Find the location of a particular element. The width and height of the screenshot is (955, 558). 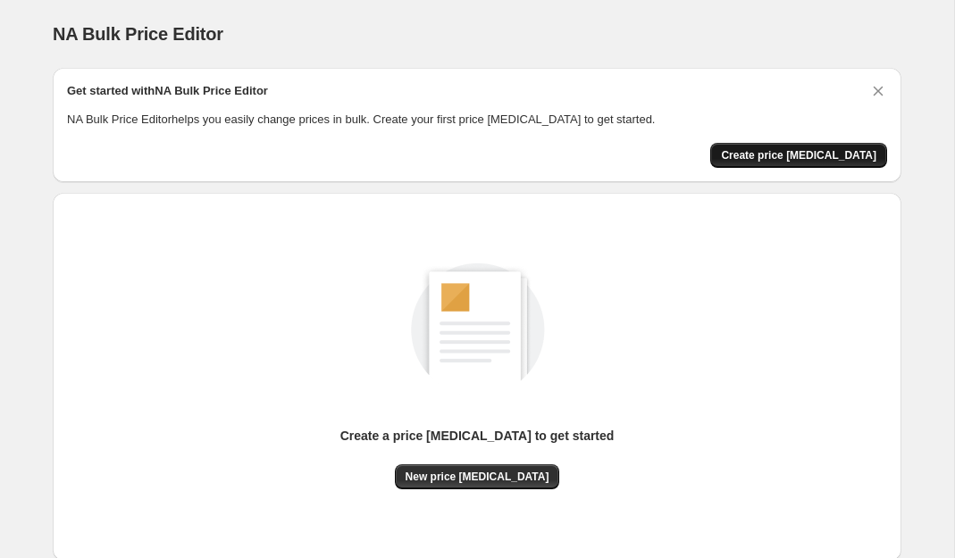

button: Dismiss card is located at coordinates (878, 91).